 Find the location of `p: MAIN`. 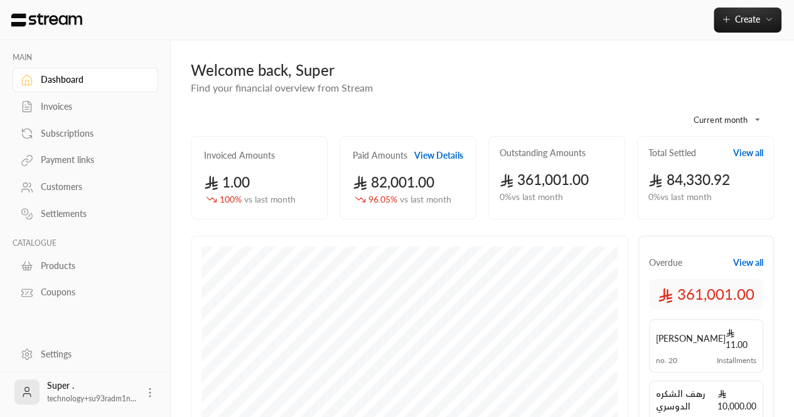

p: MAIN is located at coordinates (85, 58).